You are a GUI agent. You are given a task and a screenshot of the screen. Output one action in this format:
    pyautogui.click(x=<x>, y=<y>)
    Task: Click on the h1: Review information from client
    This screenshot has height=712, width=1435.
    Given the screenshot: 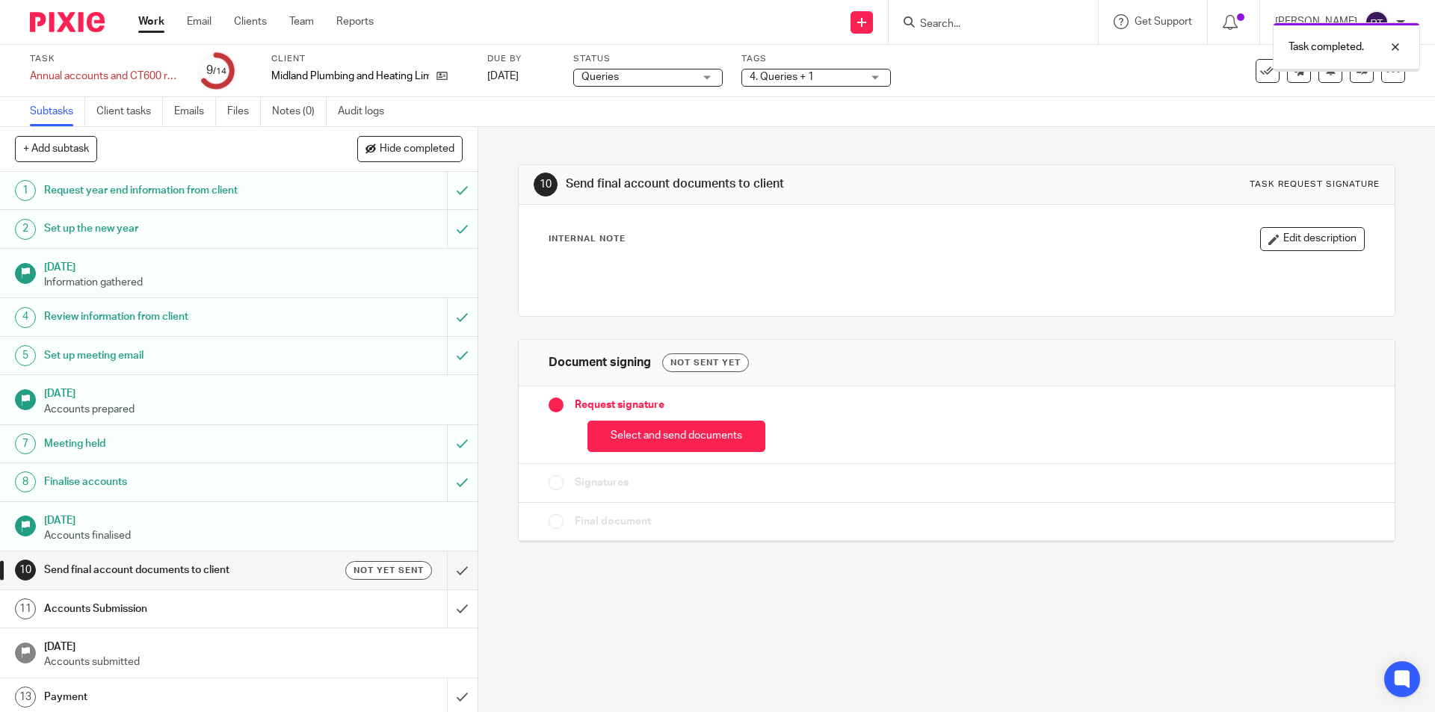 What is the action you would take?
    pyautogui.click(x=173, y=317)
    